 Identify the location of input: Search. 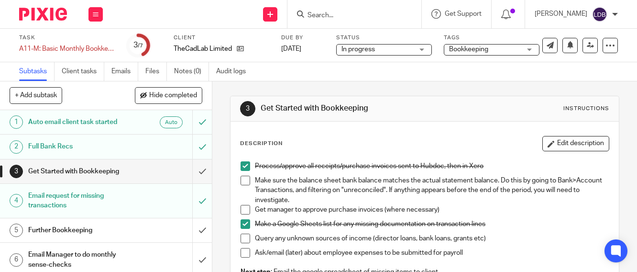
(350, 16).